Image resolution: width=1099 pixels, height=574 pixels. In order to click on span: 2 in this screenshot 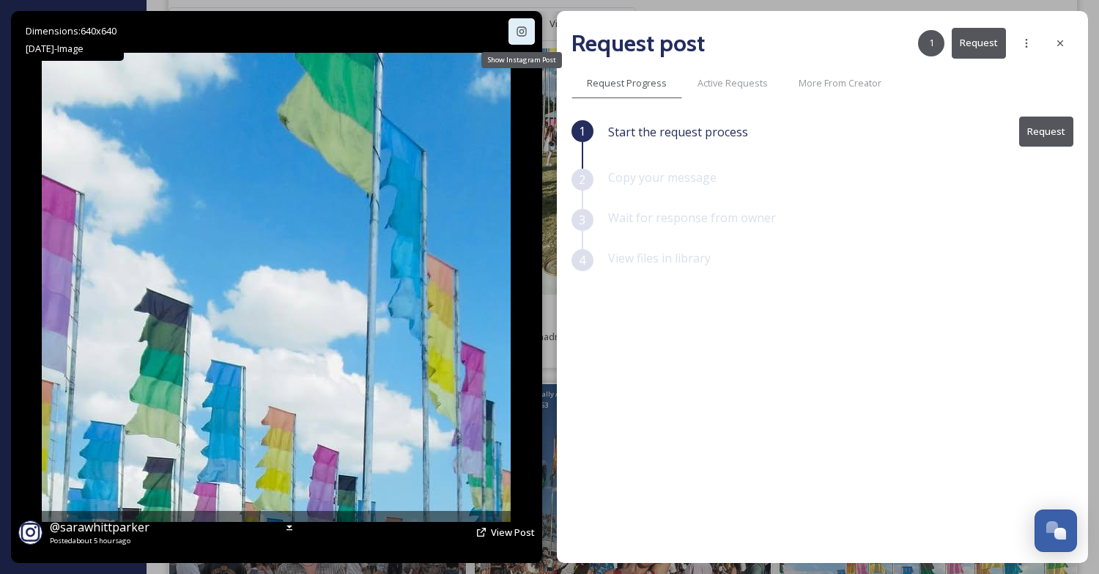, I will do `click(582, 179)`.